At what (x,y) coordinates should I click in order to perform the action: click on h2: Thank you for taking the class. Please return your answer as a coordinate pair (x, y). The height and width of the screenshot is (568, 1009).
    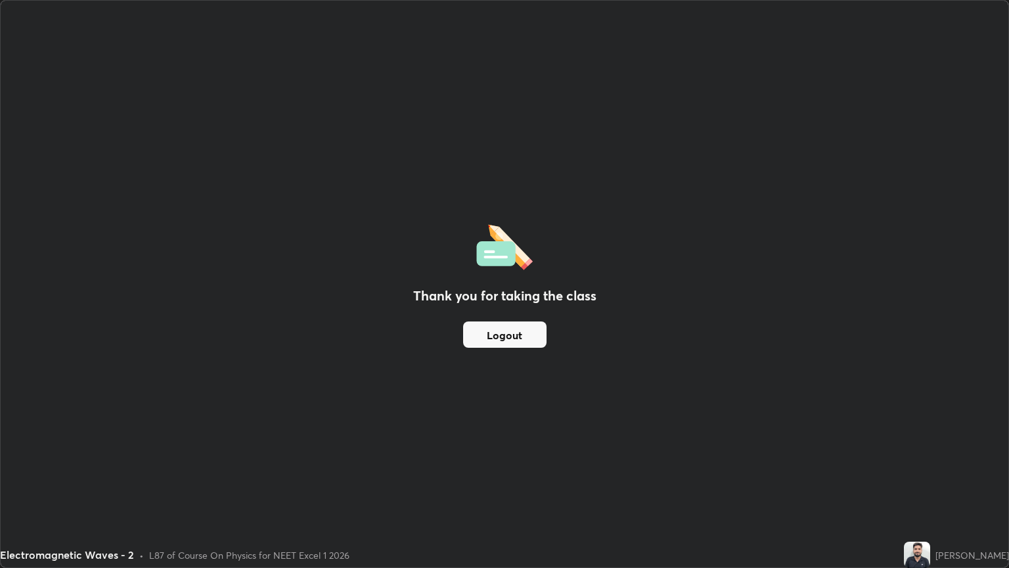
    Looking at the image, I should click on (505, 296).